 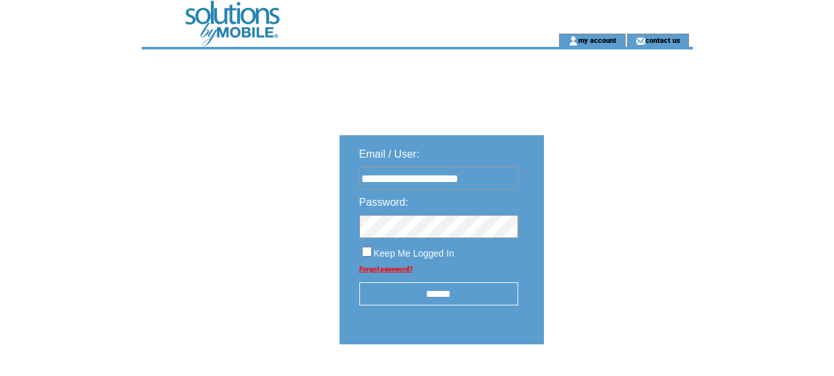 What do you see at coordinates (573, 41) in the screenshot?
I see `img: account_icon.gif;jsessionid=6FE483CF449B1CA06E135B627FD086F6` at bounding box center [573, 41].